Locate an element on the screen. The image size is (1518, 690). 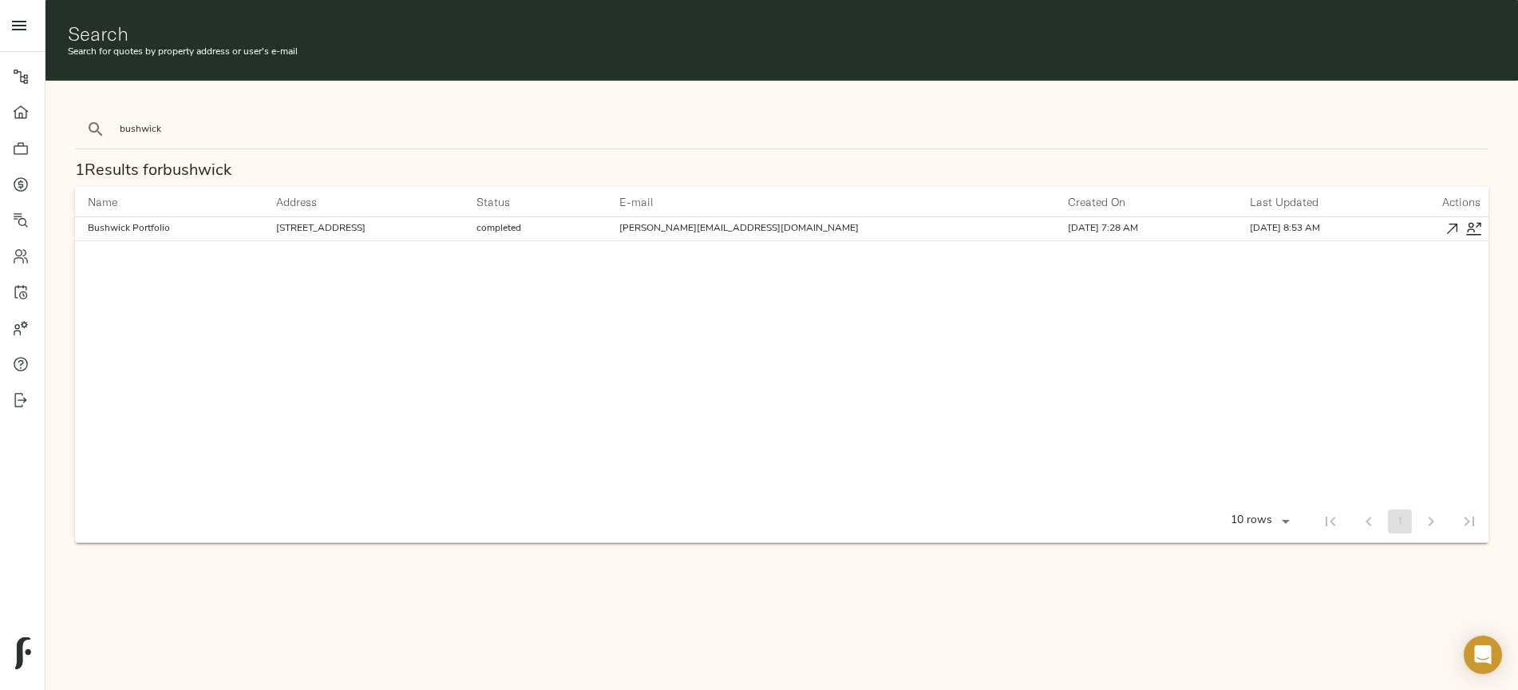
div: Created On is located at coordinates (1097, 202).